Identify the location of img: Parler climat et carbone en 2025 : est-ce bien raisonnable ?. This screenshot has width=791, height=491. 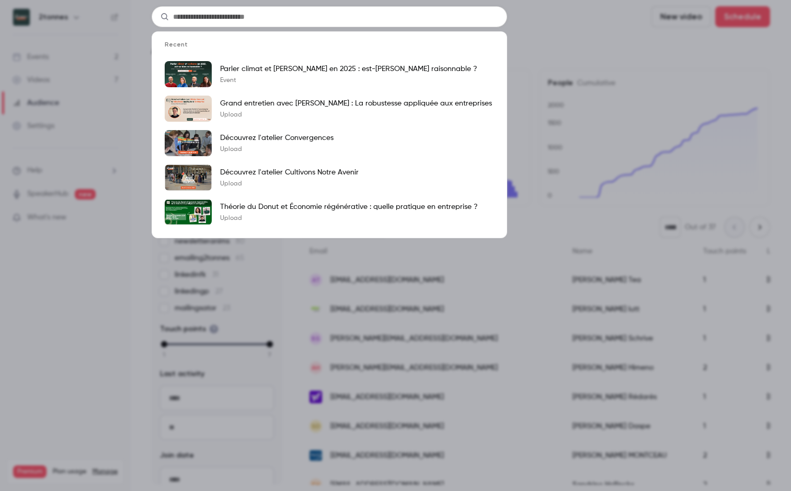
(188, 74).